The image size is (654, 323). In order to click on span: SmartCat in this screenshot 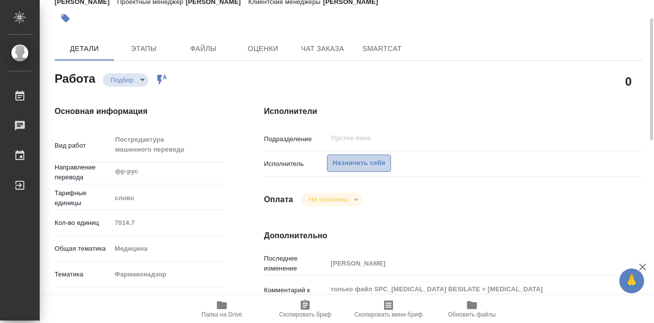, I will do `click(382, 49)`.